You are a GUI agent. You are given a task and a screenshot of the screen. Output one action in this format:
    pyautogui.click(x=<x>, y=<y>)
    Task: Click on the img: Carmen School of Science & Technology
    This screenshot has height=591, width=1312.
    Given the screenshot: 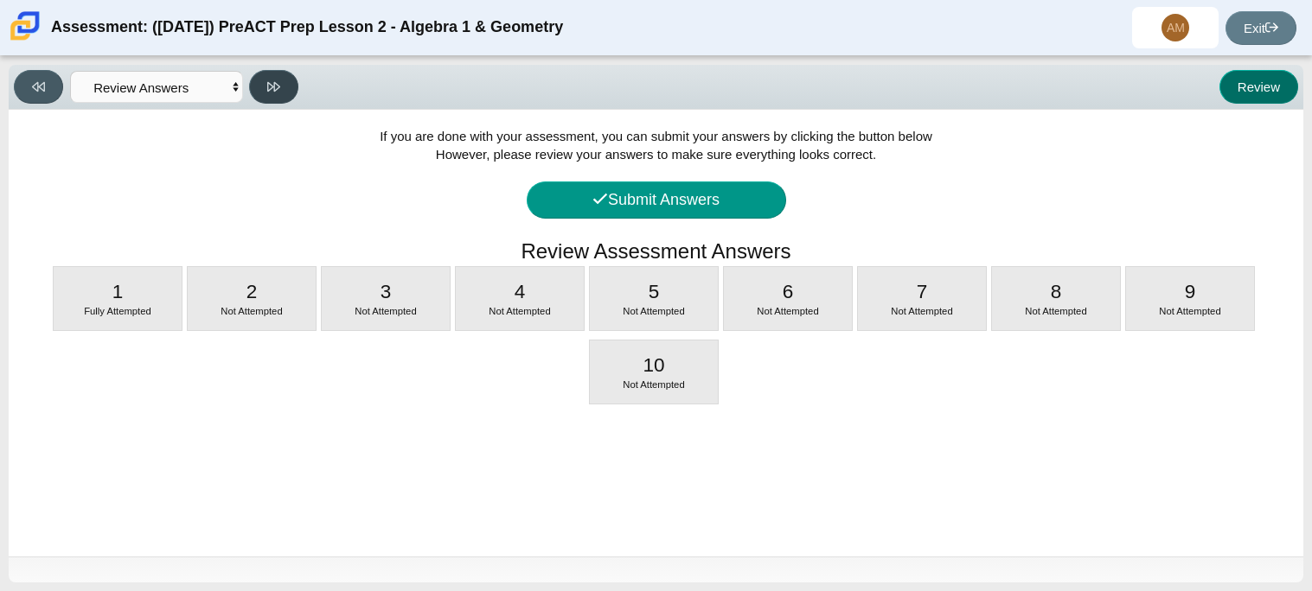 What is the action you would take?
    pyautogui.click(x=25, y=26)
    